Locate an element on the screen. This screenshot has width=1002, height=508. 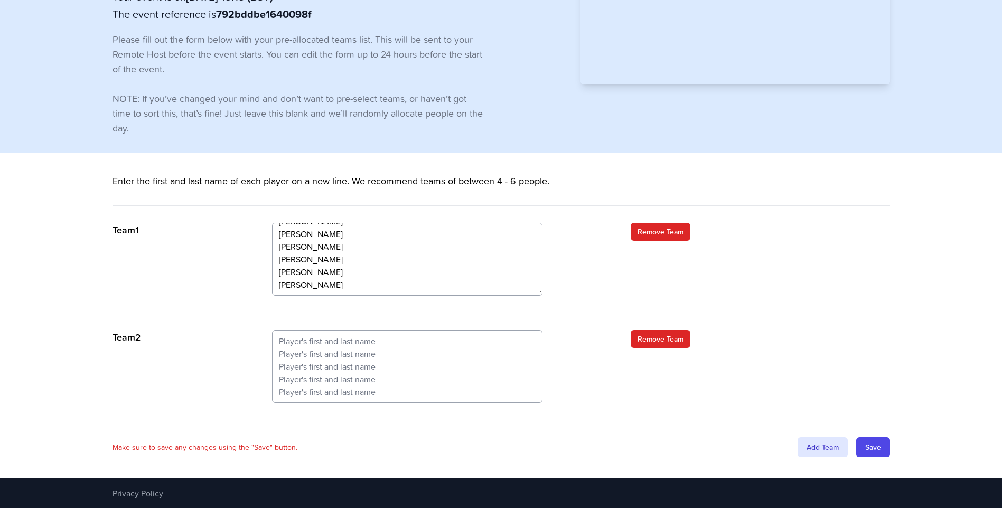
p: The event reference is is located at coordinates (298, 14).